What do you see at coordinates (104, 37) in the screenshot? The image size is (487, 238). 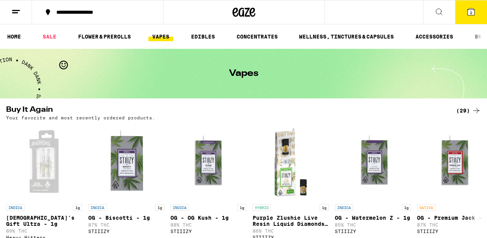 I see `a: FLOWER & PREROLLS` at bounding box center [104, 37].